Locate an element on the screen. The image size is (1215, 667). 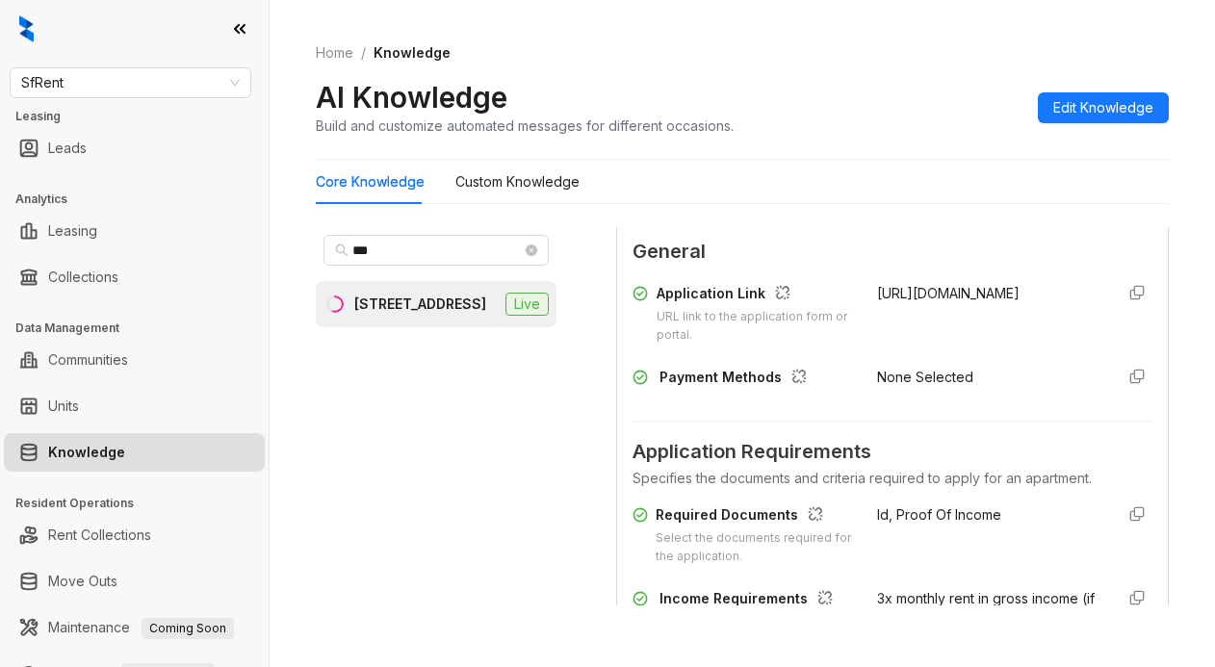
a: Leads is located at coordinates (67, 148).